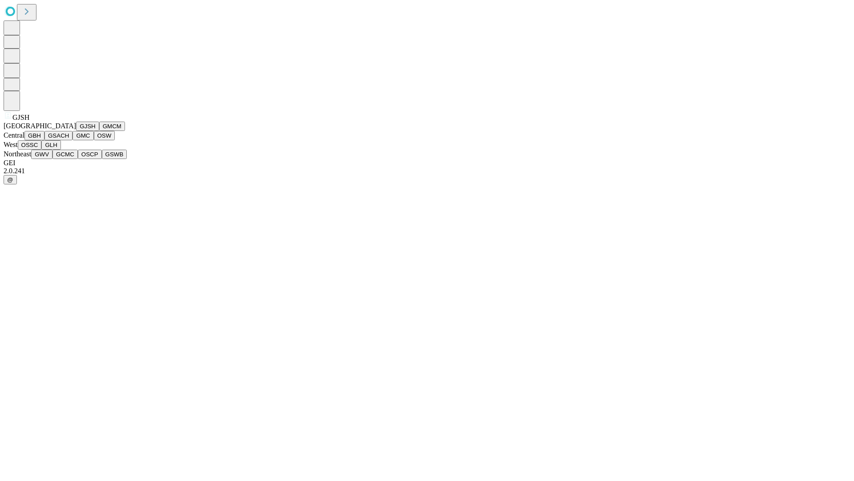 This screenshot has height=481, width=854. What do you see at coordinates (427, 163) in the screenshot?
I see `div: GEI` at bounding box center [427, 163].